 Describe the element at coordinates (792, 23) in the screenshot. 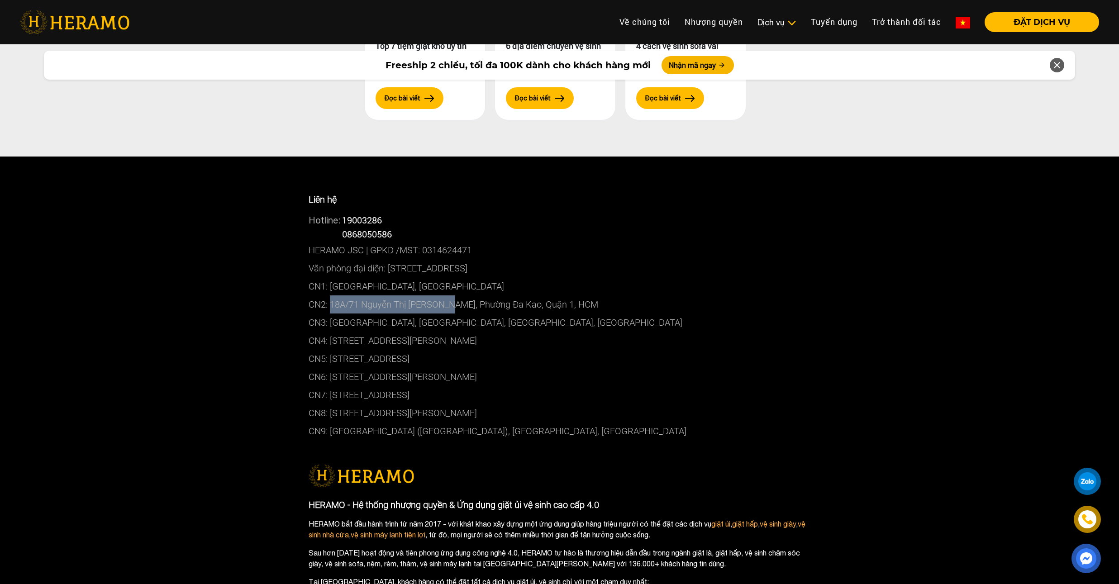

I see `img: subToggleIcon` at that location.